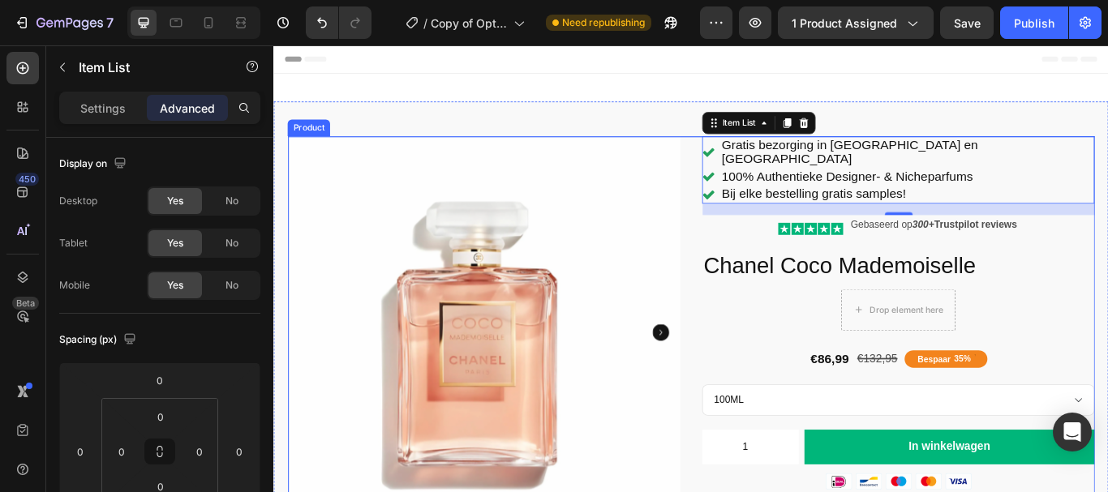  I want to click on div: Open Intercom Messenger, so click(1072, 432).